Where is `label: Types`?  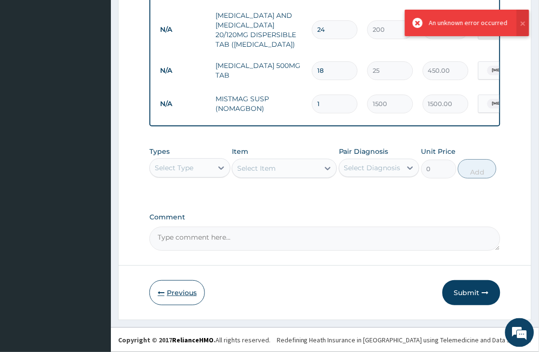 label: Types is located at coordinates (160, 151).